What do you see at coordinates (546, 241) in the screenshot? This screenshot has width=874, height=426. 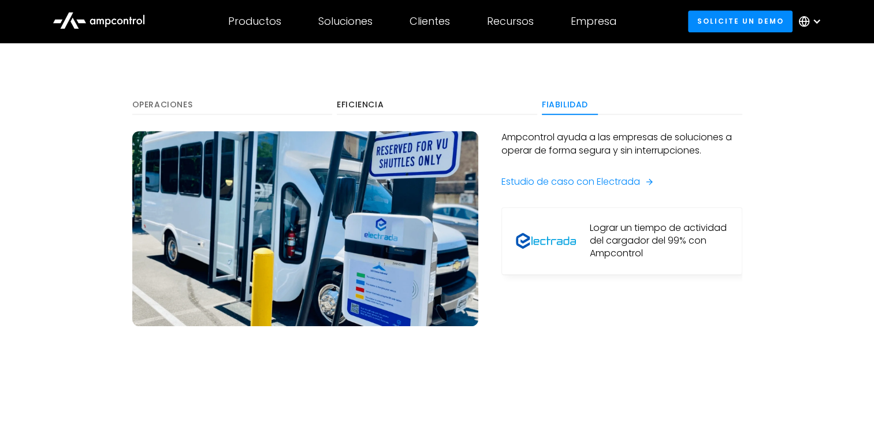 I see `img: Electrada Logo` at bounding box center [546, 241].